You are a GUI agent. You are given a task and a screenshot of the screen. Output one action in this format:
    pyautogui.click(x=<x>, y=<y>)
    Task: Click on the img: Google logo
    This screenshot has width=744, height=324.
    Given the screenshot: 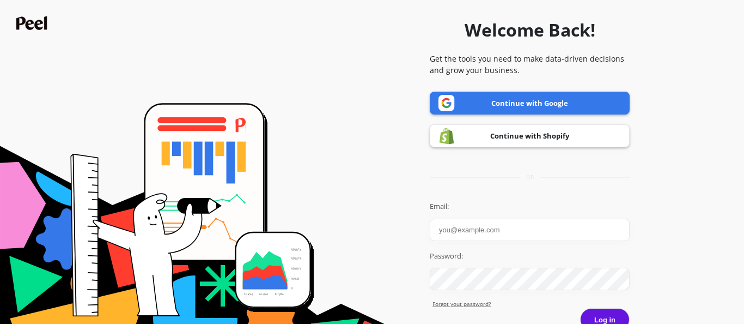 What is the action you would take?
    pyautogui.click(x=447, y=103)
    